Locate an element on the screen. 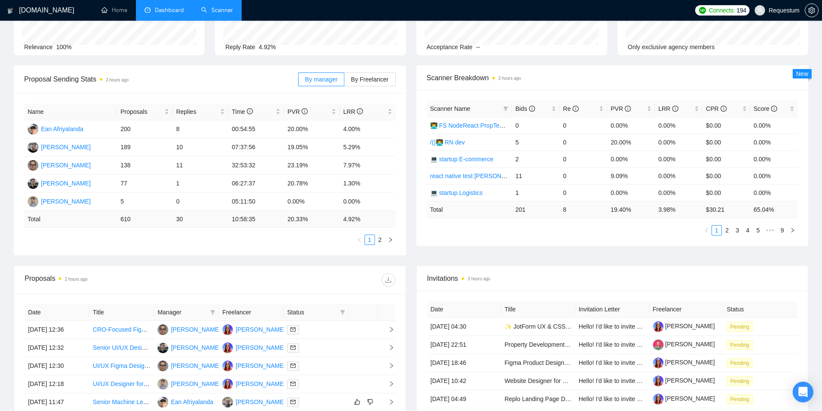 This screenshot has width=822, height=411. span: LRR is located at coordinates (353, 112).